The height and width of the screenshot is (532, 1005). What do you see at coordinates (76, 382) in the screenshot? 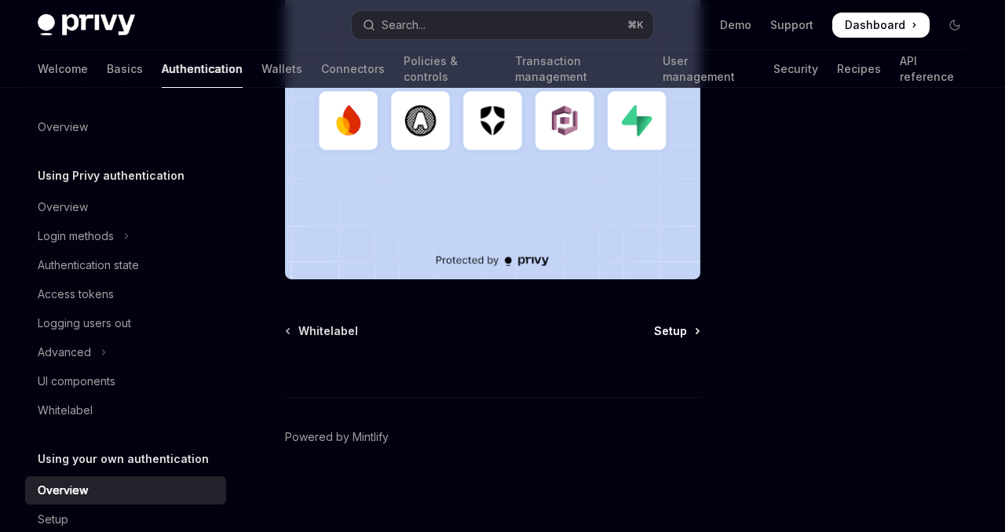
I see `div: UI components` at bounding box center [76, 382].